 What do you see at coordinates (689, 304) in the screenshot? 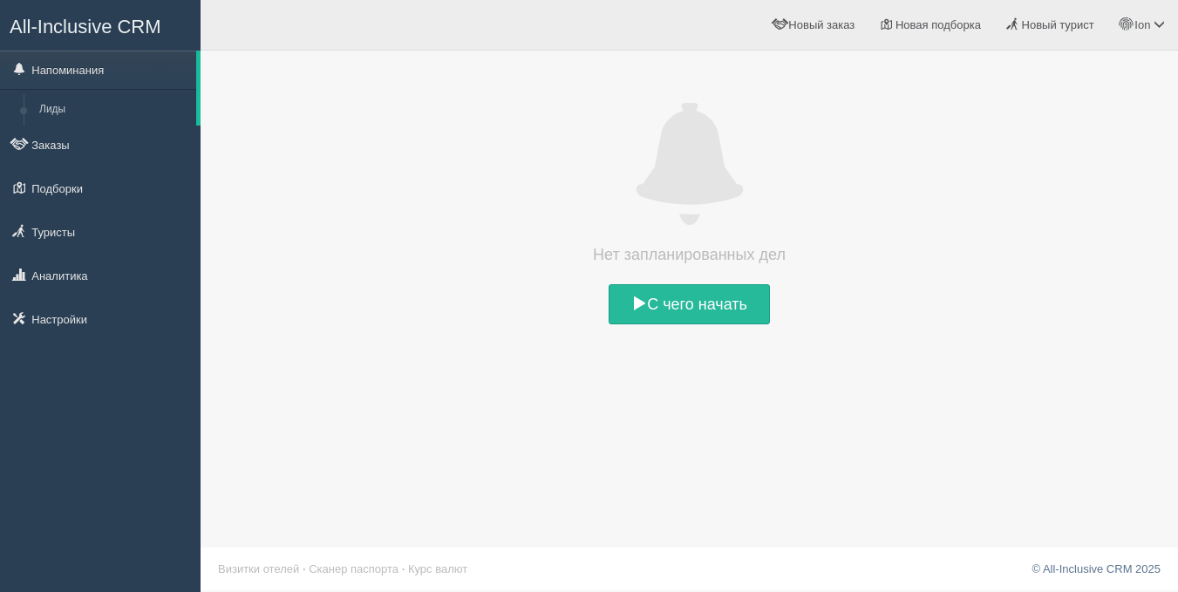
I see `a: С чего начать` at bounding box center [689, 304].